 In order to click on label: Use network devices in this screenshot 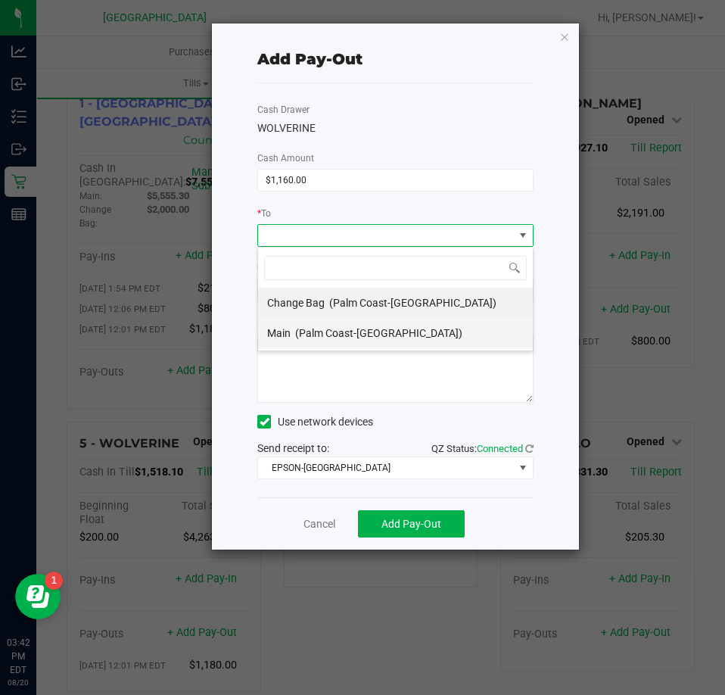, I will do `click(315, 422)`.